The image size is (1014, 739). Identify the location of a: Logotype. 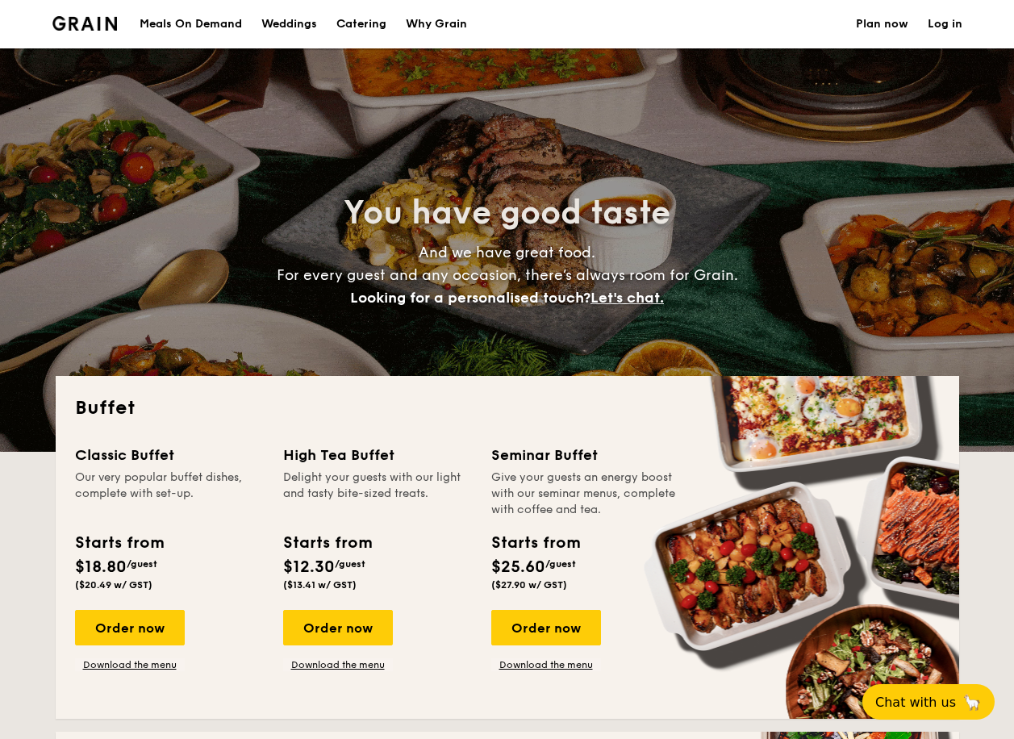
(85, 23).